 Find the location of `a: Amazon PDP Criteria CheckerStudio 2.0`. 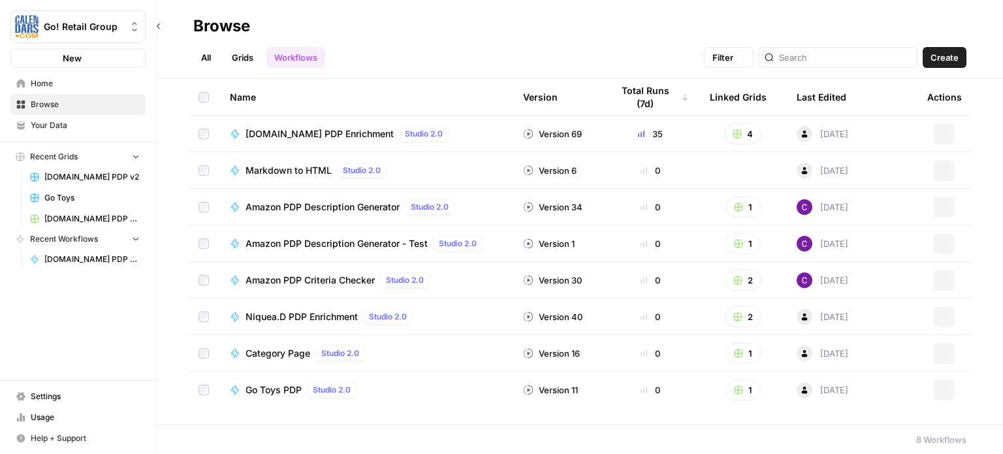

a: Amazon PDP Criteria CheckerStudio 2.0 is located at coordinates (366, 280).